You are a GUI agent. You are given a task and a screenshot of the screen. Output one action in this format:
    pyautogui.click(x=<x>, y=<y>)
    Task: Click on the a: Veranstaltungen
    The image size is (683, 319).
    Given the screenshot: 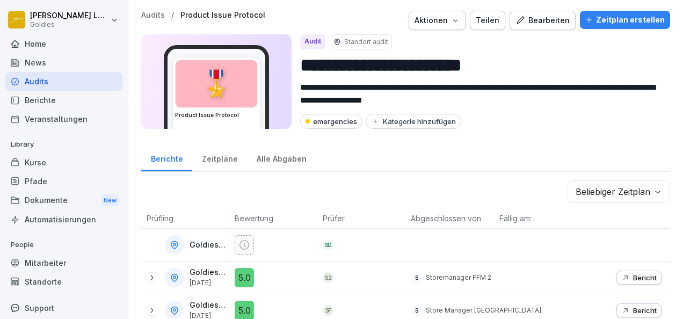 What is the action you would take?
    pyautogui.click(x=64, y=119)
    